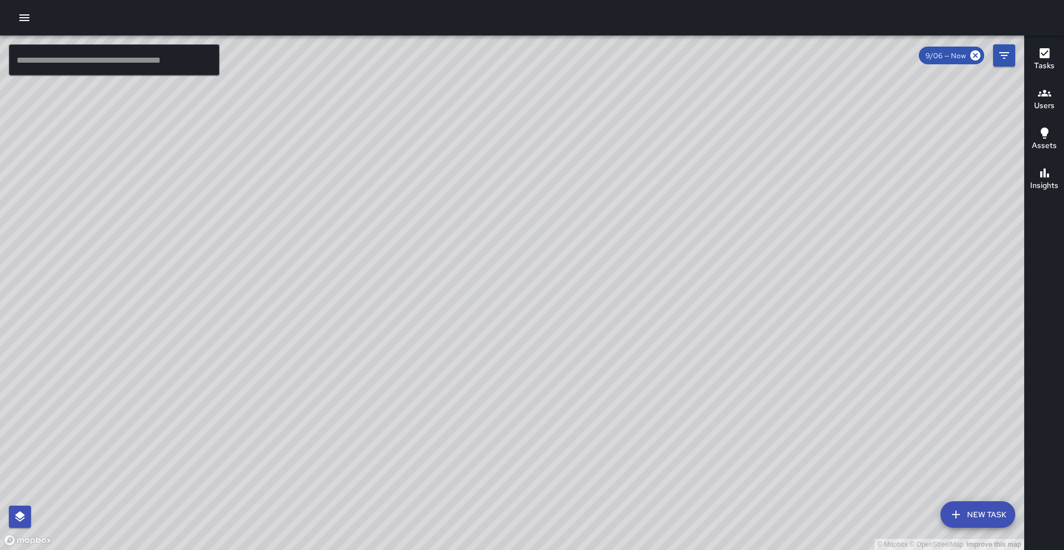 The image size is (1064, 550). Describe the element at coordinates (1044, 66) in the screenshot. I see `h6: Tasks` at that location.